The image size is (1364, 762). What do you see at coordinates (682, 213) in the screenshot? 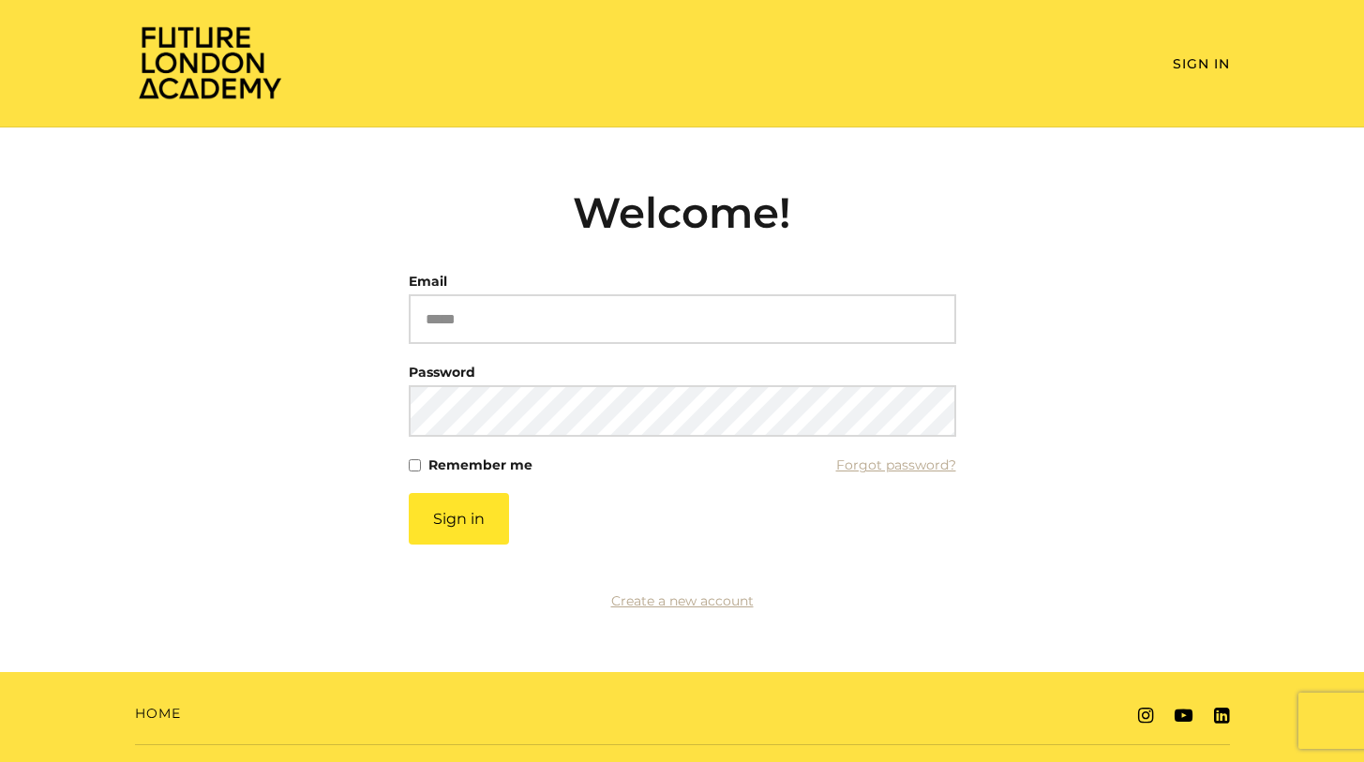
I see `h2: Welcome!` at bounding box center [682, 213].